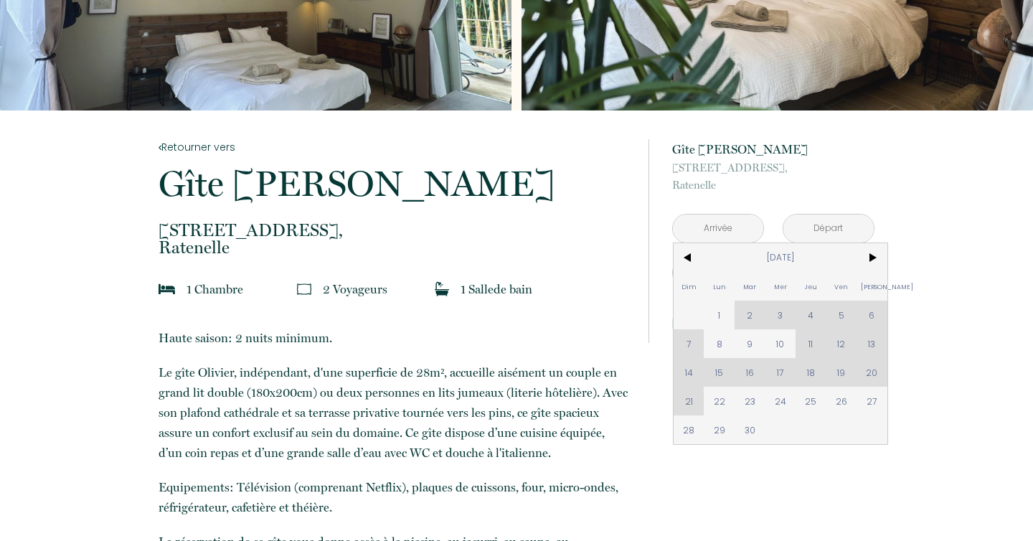 Image resolution: width=1033 pixels, height=541 pixels. I want to click on span: Mer, so click(780, 286).